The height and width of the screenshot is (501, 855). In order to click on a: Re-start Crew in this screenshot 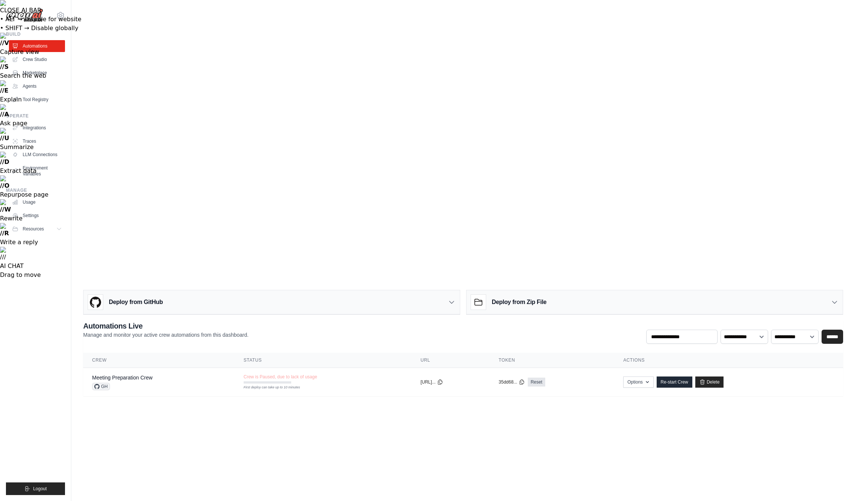, I will do `click(675, 382)`.